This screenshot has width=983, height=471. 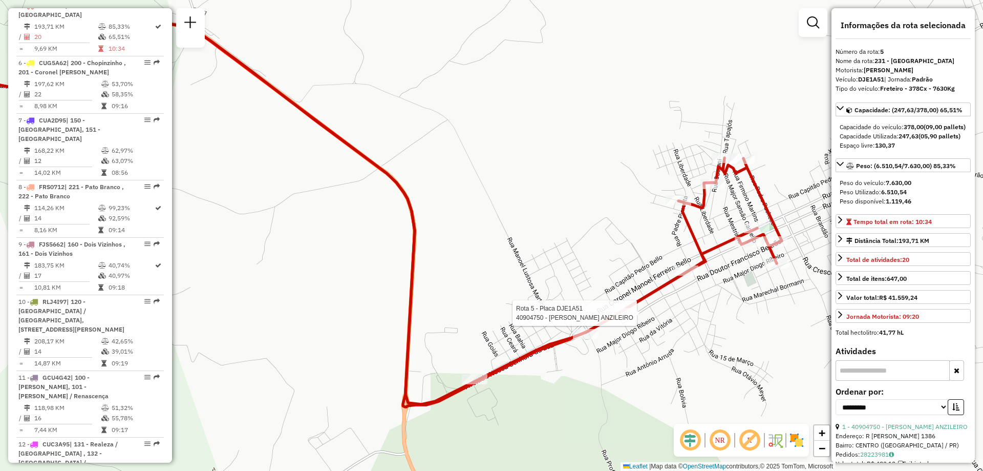 I want to click on strong: Freteiro - 378Cx - 7630Kg, so click(x=918, y=88).